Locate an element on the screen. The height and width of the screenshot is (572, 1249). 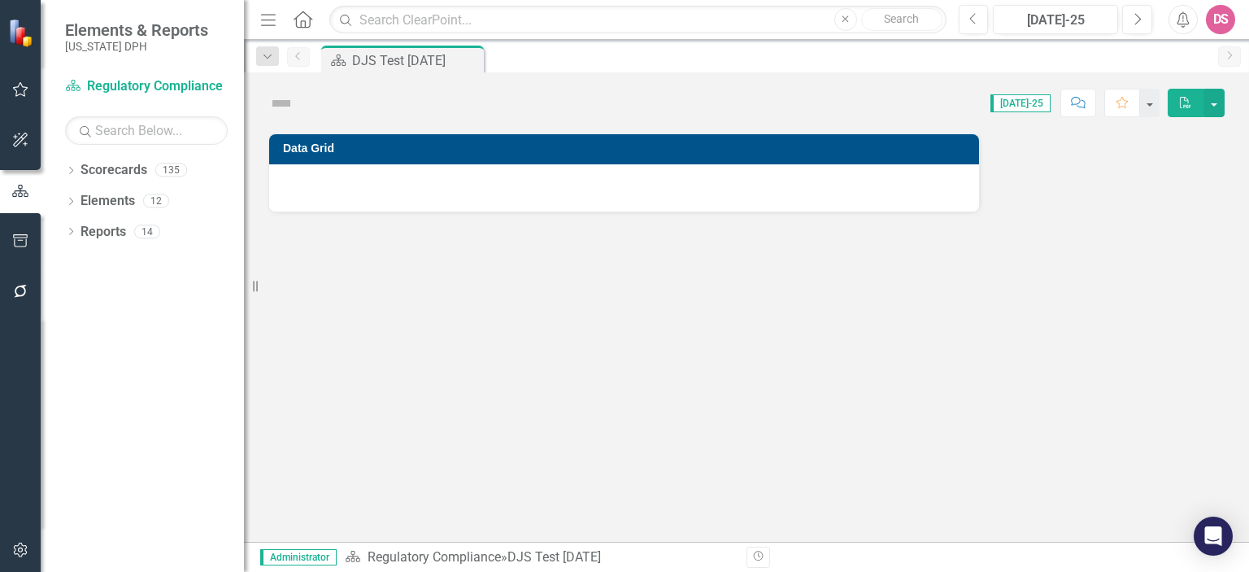
div: Open Intercom Messenger is located at coordinates (1213, 536).